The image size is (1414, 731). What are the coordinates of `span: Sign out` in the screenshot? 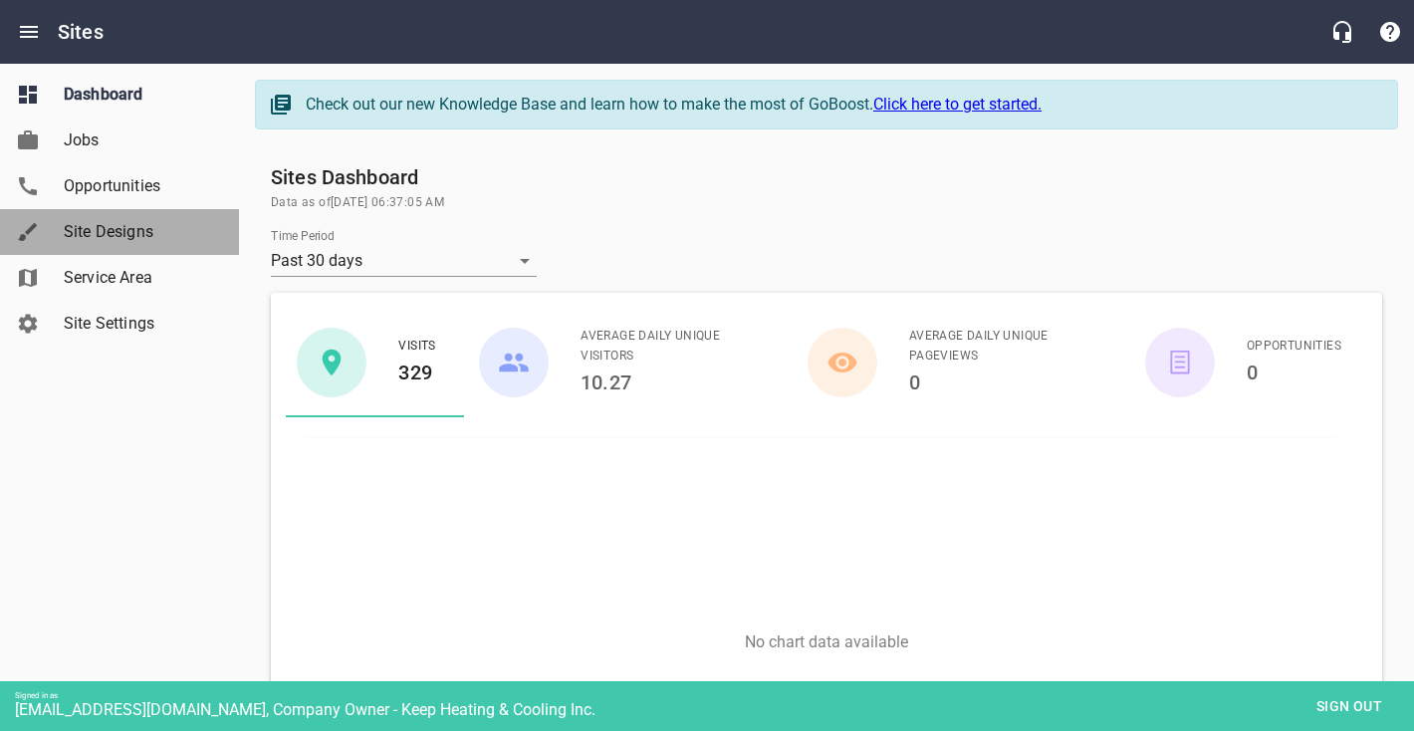 It's located at (1349, 706).